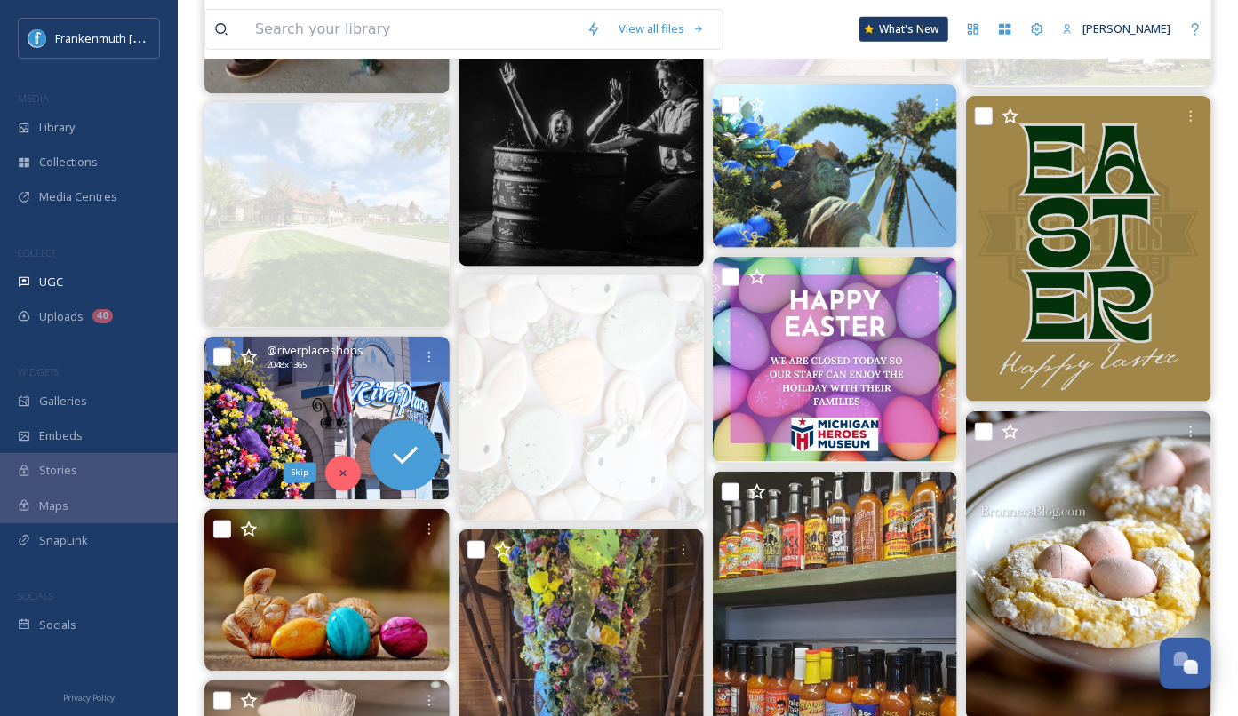 The image size is (1238, 716). Describe the element at coordinates (286, 365) in the screenshot. I see `span: 2048 x 1365` at that location.